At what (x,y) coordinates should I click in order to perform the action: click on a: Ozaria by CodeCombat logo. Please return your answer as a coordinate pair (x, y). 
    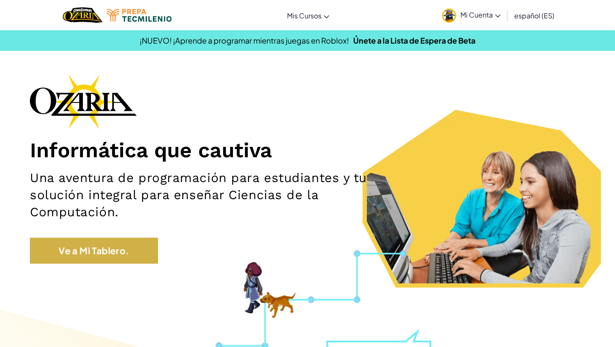
    Looking at the image, I should click on (82, 15).